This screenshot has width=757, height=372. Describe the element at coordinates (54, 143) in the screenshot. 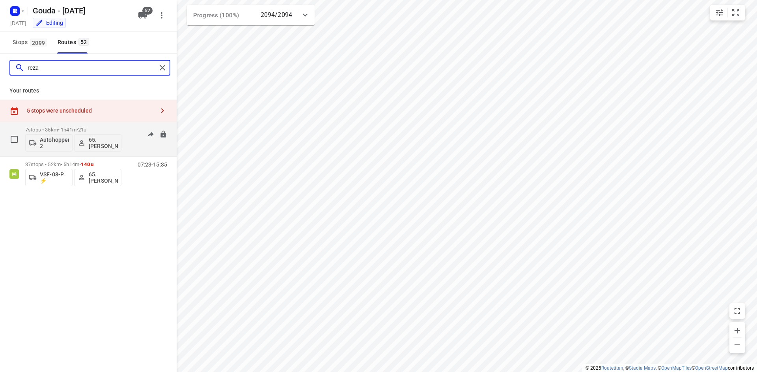

I see `p: Autohopper 2` at that location.